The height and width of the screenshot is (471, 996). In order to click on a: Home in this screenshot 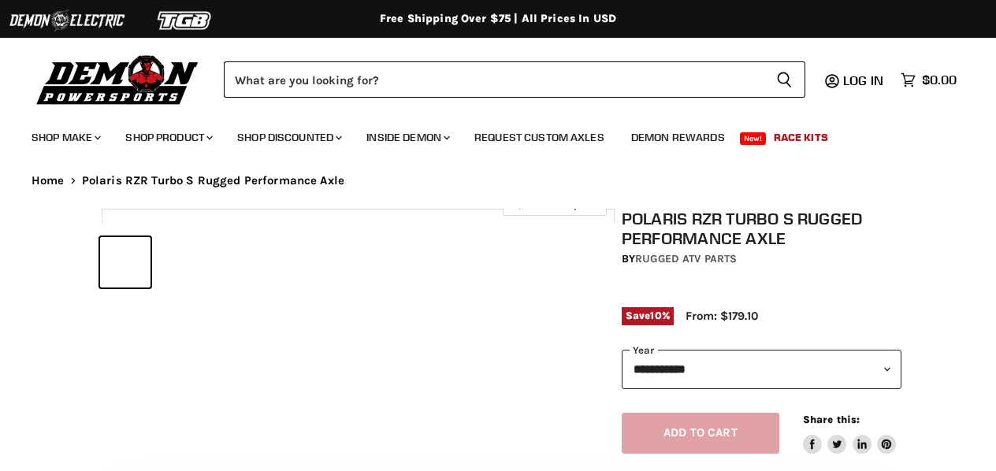, I will do `click(48, 180)`.